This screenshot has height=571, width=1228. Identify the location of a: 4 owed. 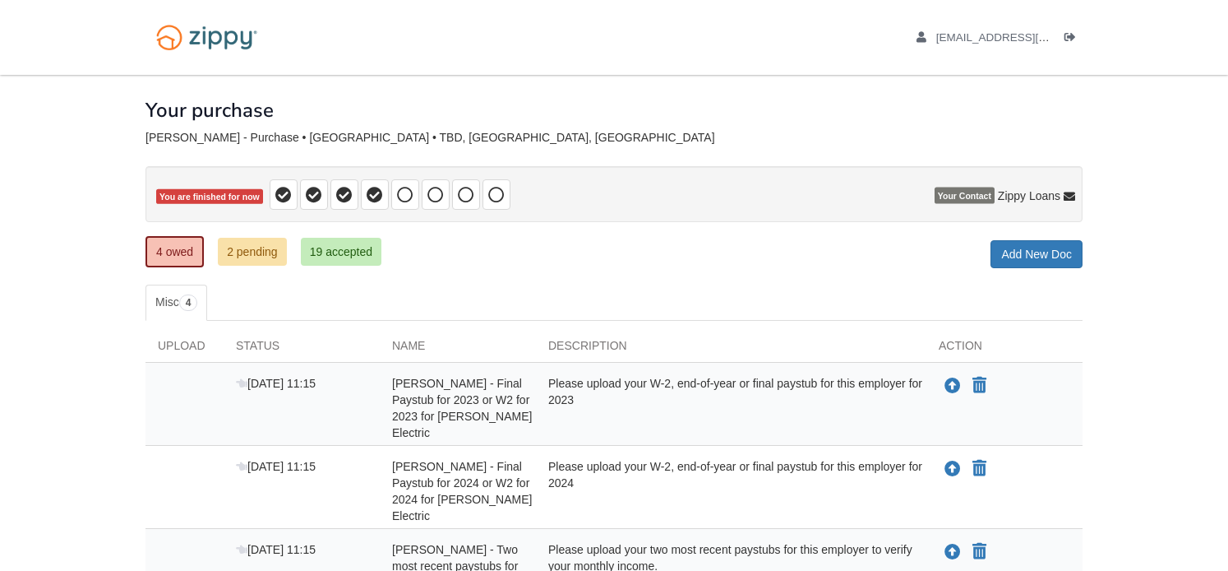
(174, 252).